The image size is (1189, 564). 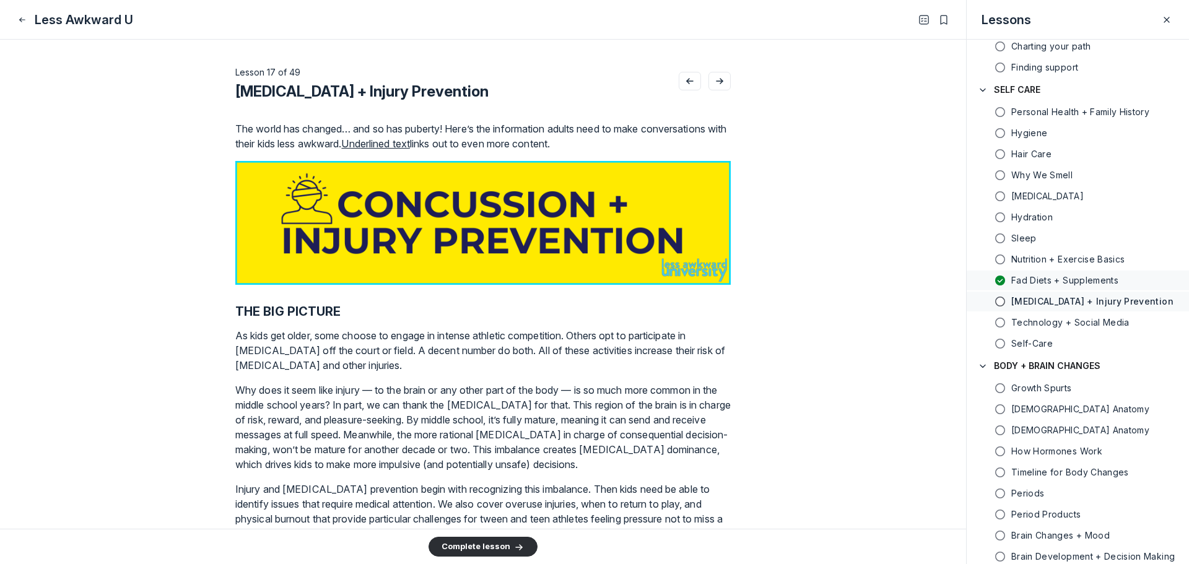 What do you see at coordinates (483, 547) in the screenshot?
I see `button: Complete lesson` at bounding box center [483, 547].